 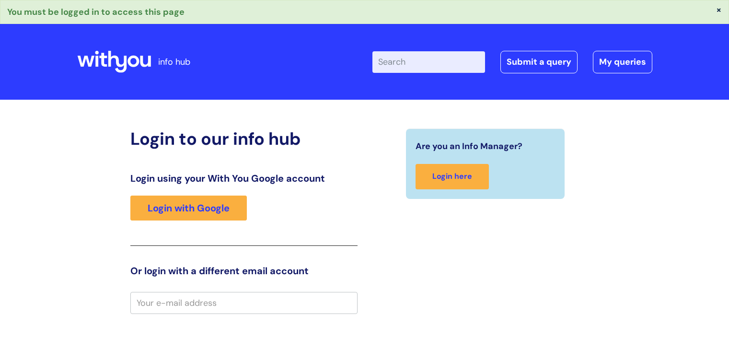 What do you see at coordinates (429, 62) in the screenshot?
I see `input: Search` at bounding box center [429, 62].